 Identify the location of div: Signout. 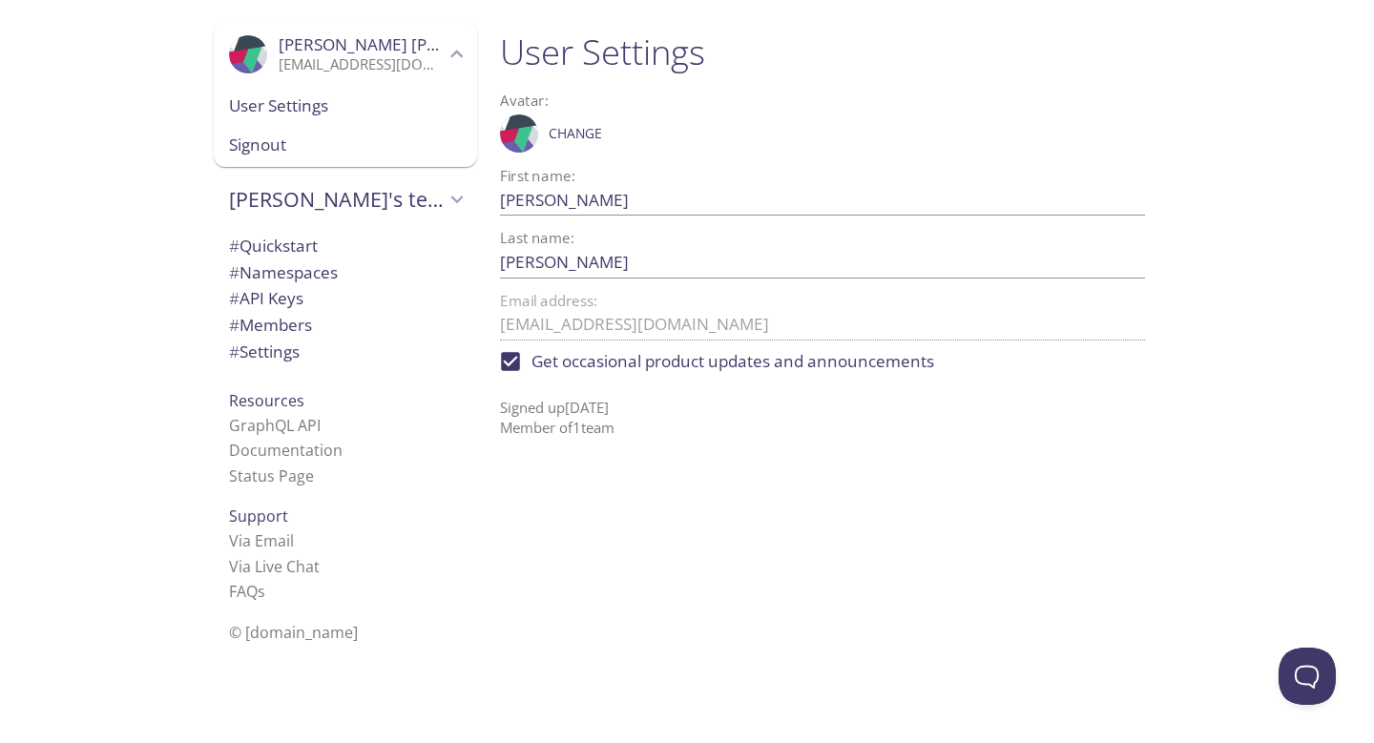
(345, 146).